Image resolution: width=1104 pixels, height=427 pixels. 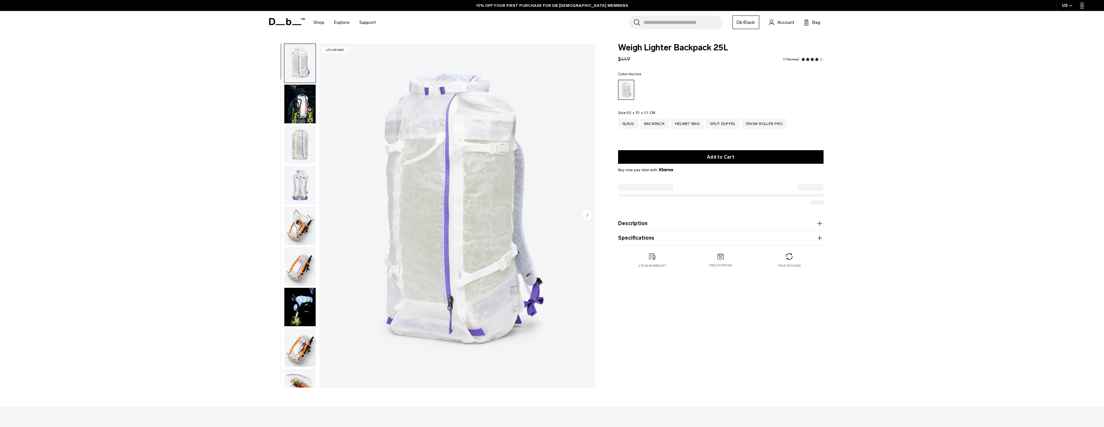 I want to click on img: Weigh_Lighter_Backpack_25L_7.png, so click(x=300, y=388).